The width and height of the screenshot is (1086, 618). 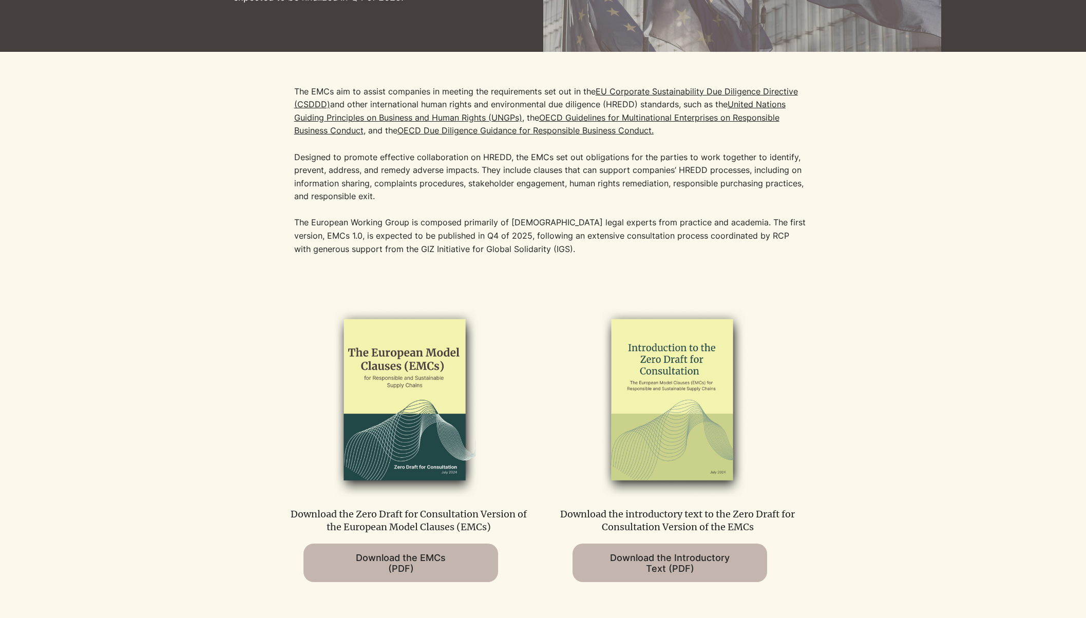 What do you see at coordinates (540, 111) in the screenshot?
I see `a: United Nations Guiding Principles on Business and Human Rights (UNGPs)` at bounding box center [540, 111].